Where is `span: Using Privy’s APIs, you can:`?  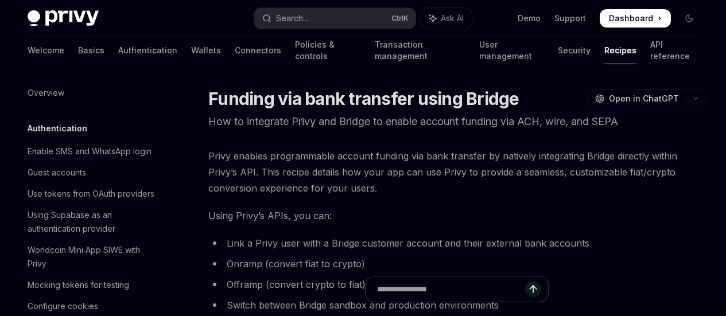
span: Using Privy’s APIs, you can: is located at coordinates (457, 216).